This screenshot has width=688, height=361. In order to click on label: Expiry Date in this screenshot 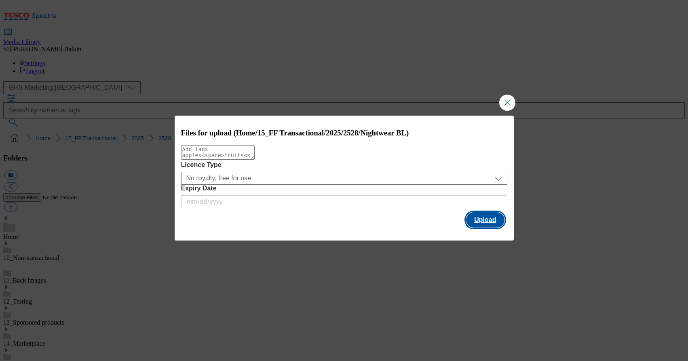, I will do `click(344, 188)`.